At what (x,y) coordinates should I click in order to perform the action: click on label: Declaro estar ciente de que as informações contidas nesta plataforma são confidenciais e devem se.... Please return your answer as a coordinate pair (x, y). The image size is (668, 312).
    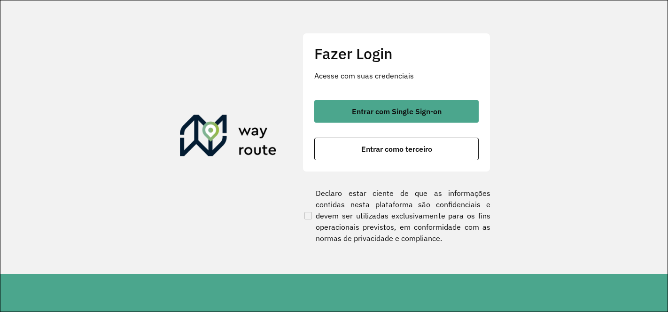
    Looking at the image, I should click on (397, 216).